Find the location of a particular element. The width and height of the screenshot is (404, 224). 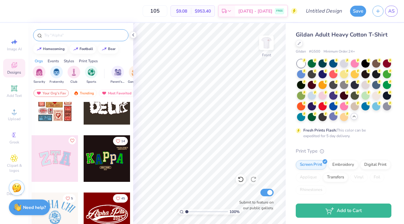

div: Print Types is located at coordinates (88, 61).